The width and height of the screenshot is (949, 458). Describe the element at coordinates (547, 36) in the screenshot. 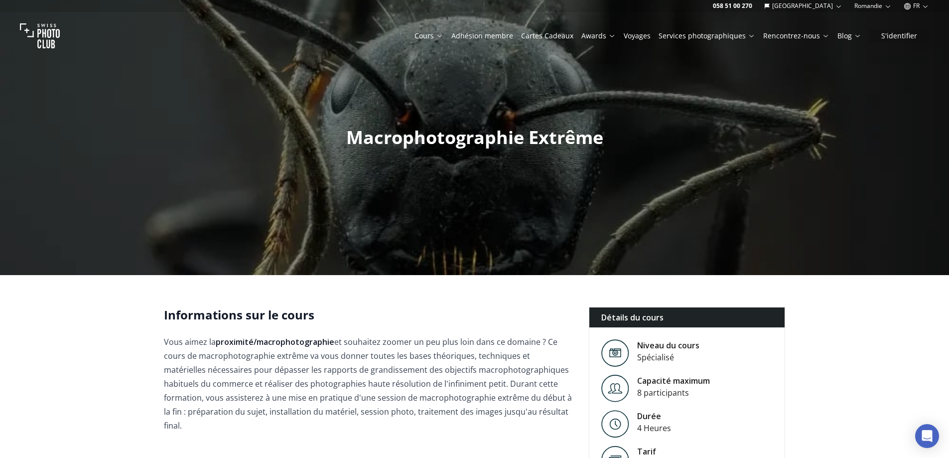

I see `a: Cartes Cadeaux` at that location.